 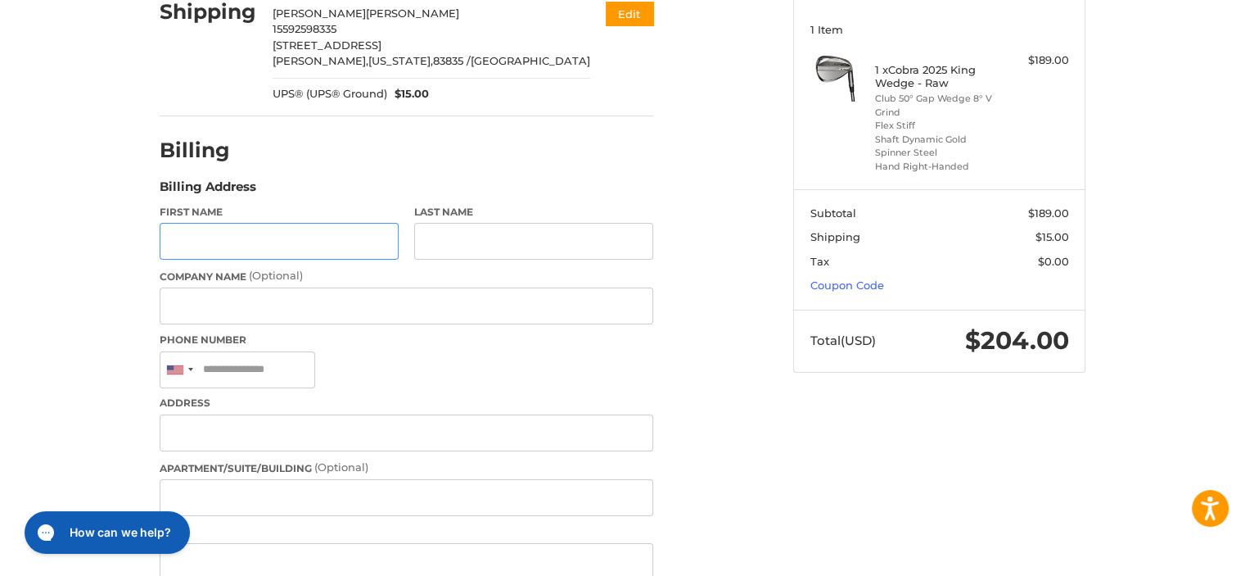 I want to click on h4: 1 x Cobra 2025 King Wedge - Raw, so click(x=938, y=76).